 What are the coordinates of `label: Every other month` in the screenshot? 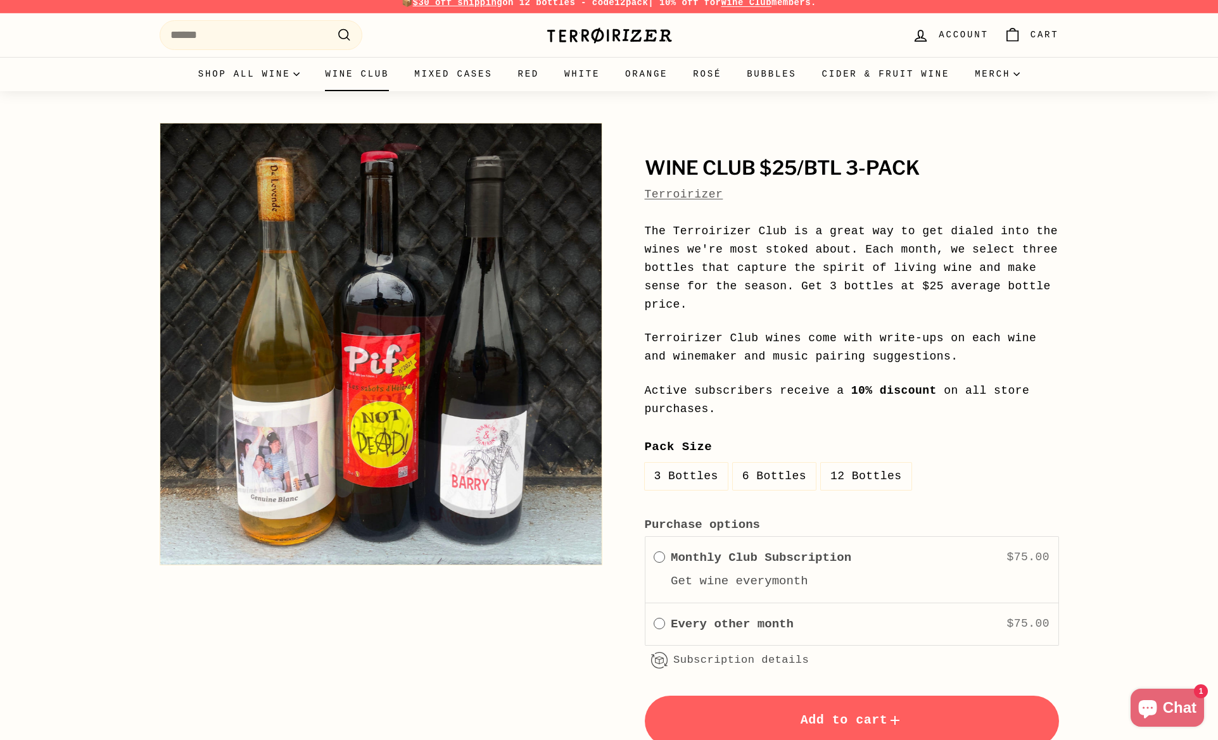 It's located at (732, 624).